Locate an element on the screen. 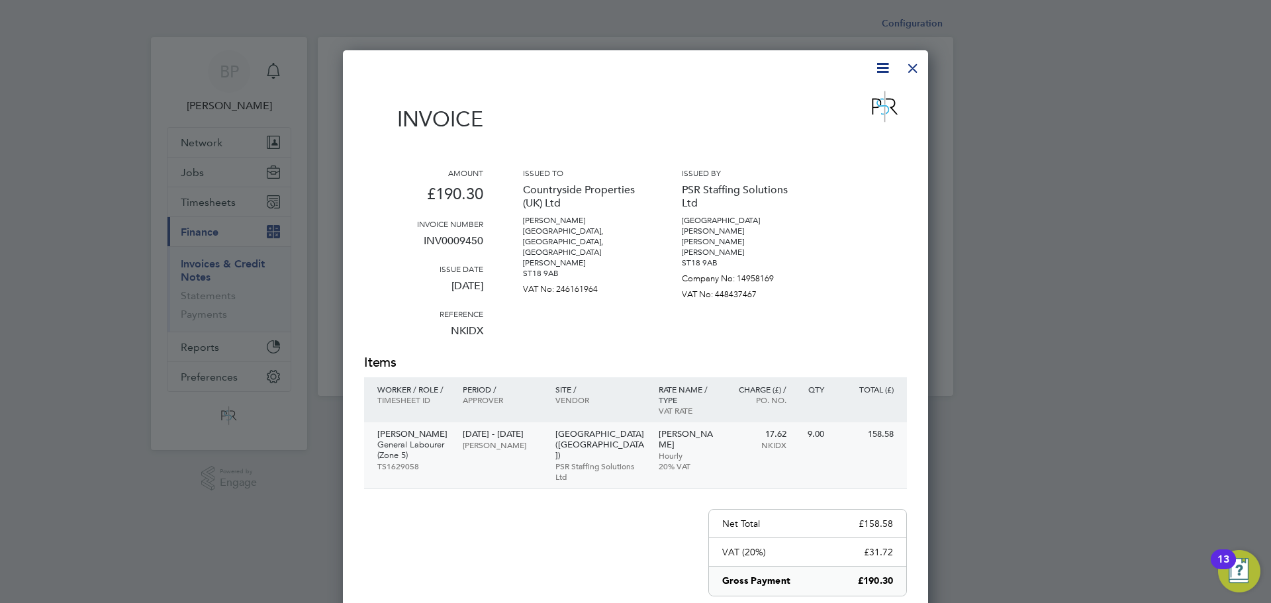  h3: Amount is located at coordinates (424, 173).